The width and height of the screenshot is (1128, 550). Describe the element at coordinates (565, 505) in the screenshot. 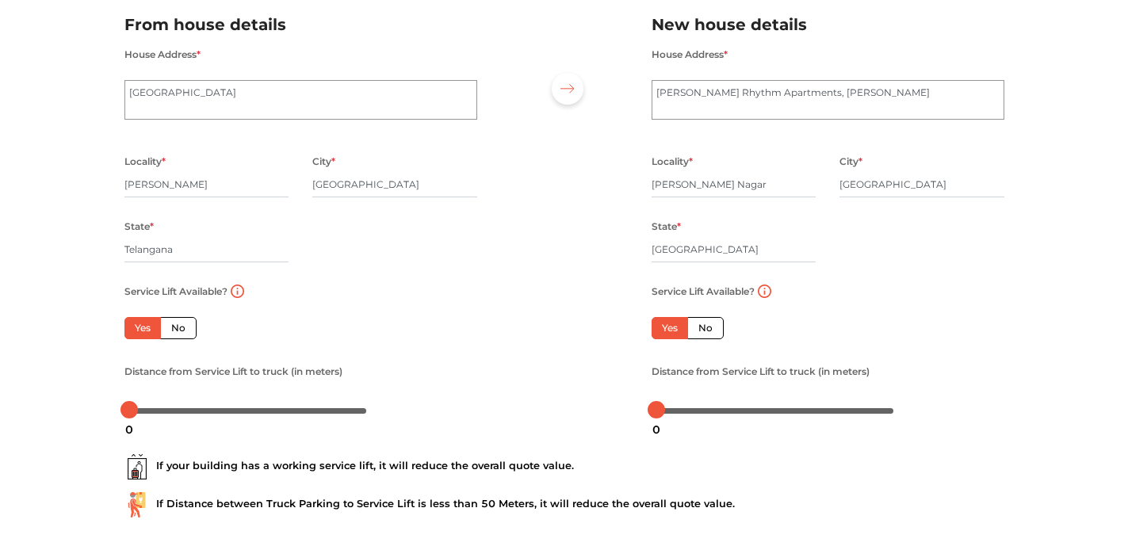

I see `div: If Distance between Truck Parking to Service Lift is less than 50 Meters, it will reduce the over...` at that location.